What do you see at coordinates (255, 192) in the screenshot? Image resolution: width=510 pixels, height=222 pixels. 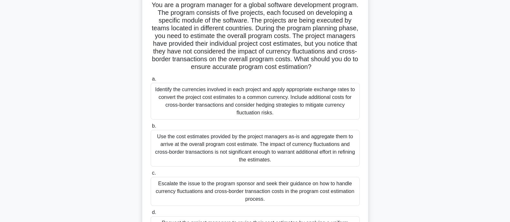 I see `div: Escalate the issue to the program sponsor and seek their guidance on how to handle currency fluct...` at bounding box center [255, 192].